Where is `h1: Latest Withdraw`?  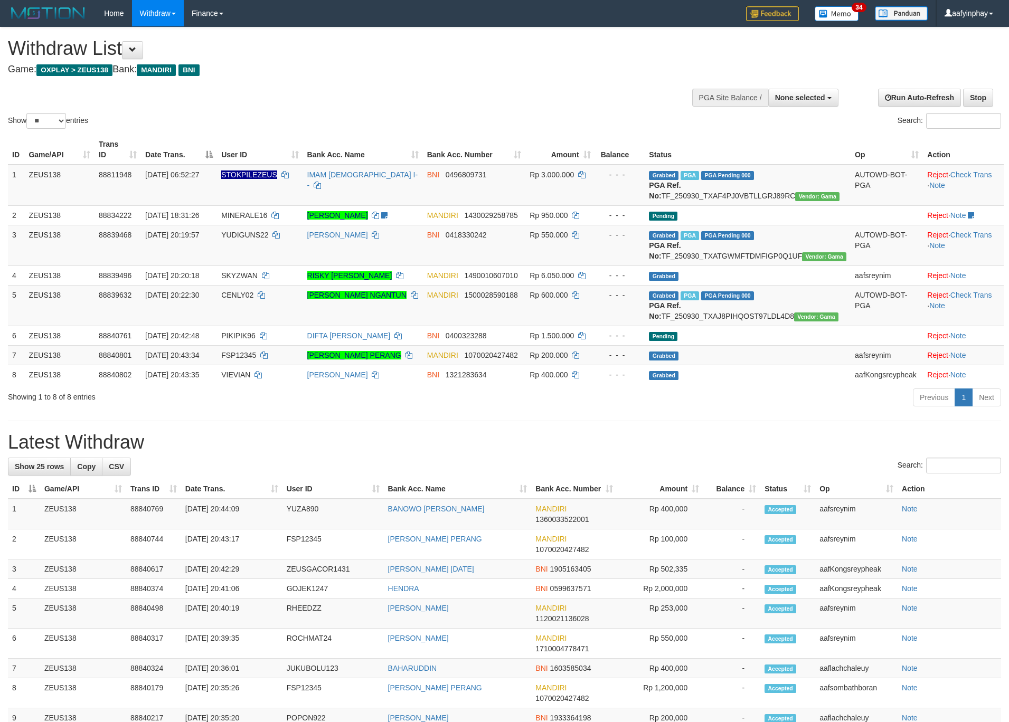
h1: Latest Withdraw is located at coordinates (504, 442).